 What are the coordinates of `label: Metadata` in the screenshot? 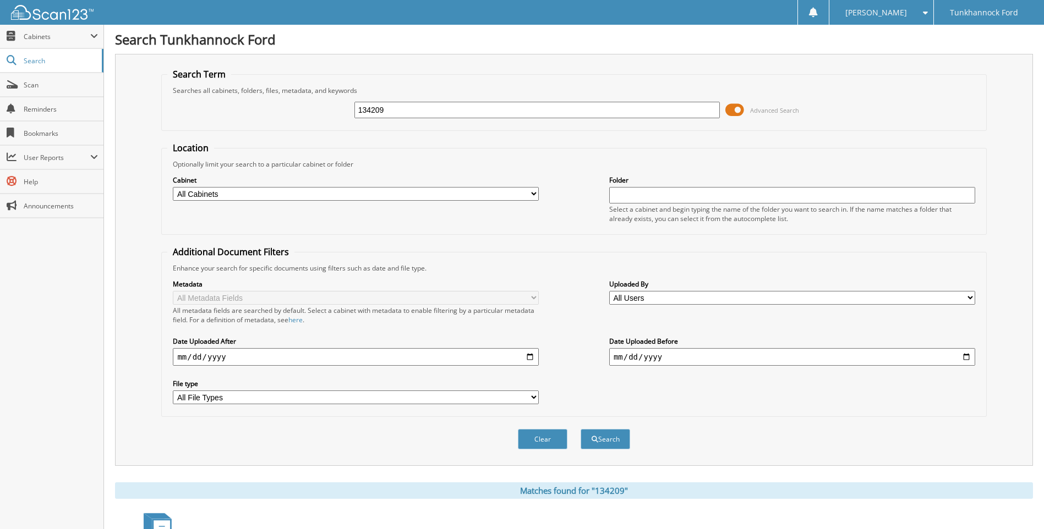 It's located at (356, 284).